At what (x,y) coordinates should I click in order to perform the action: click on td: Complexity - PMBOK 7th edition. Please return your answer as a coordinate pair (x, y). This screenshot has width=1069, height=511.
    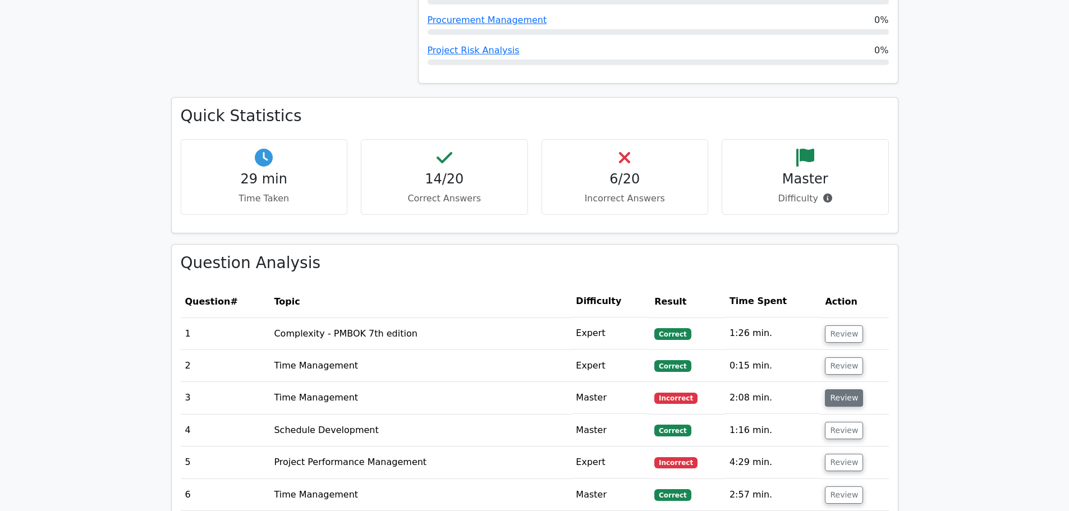
    Looking at the image, I should click on (420, 333).